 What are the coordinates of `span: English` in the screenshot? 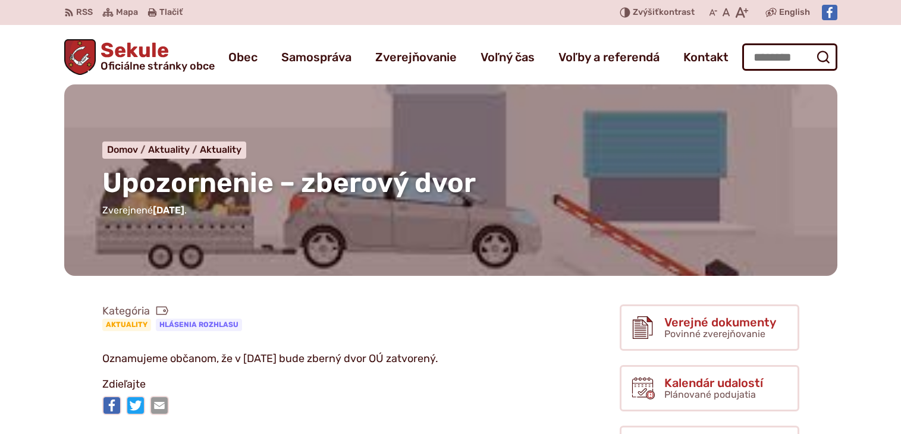 It's located at (794, 12).